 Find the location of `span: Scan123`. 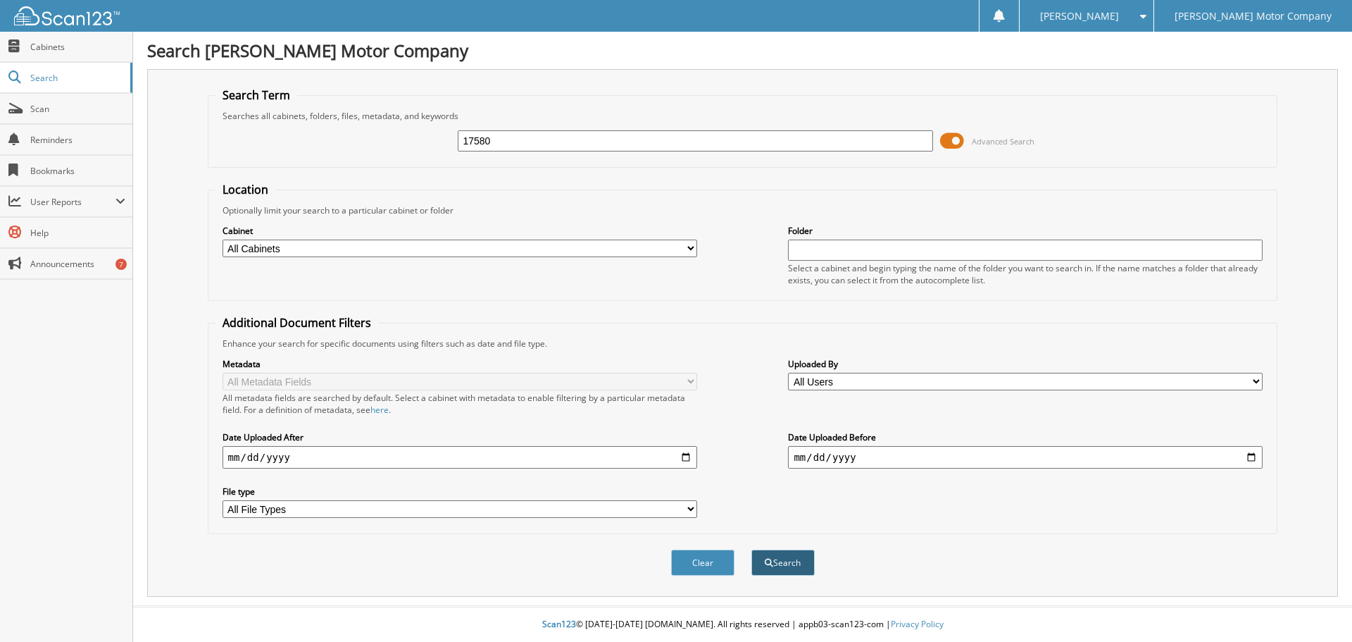

span: Scan123 is located at coordinates (559, 623).